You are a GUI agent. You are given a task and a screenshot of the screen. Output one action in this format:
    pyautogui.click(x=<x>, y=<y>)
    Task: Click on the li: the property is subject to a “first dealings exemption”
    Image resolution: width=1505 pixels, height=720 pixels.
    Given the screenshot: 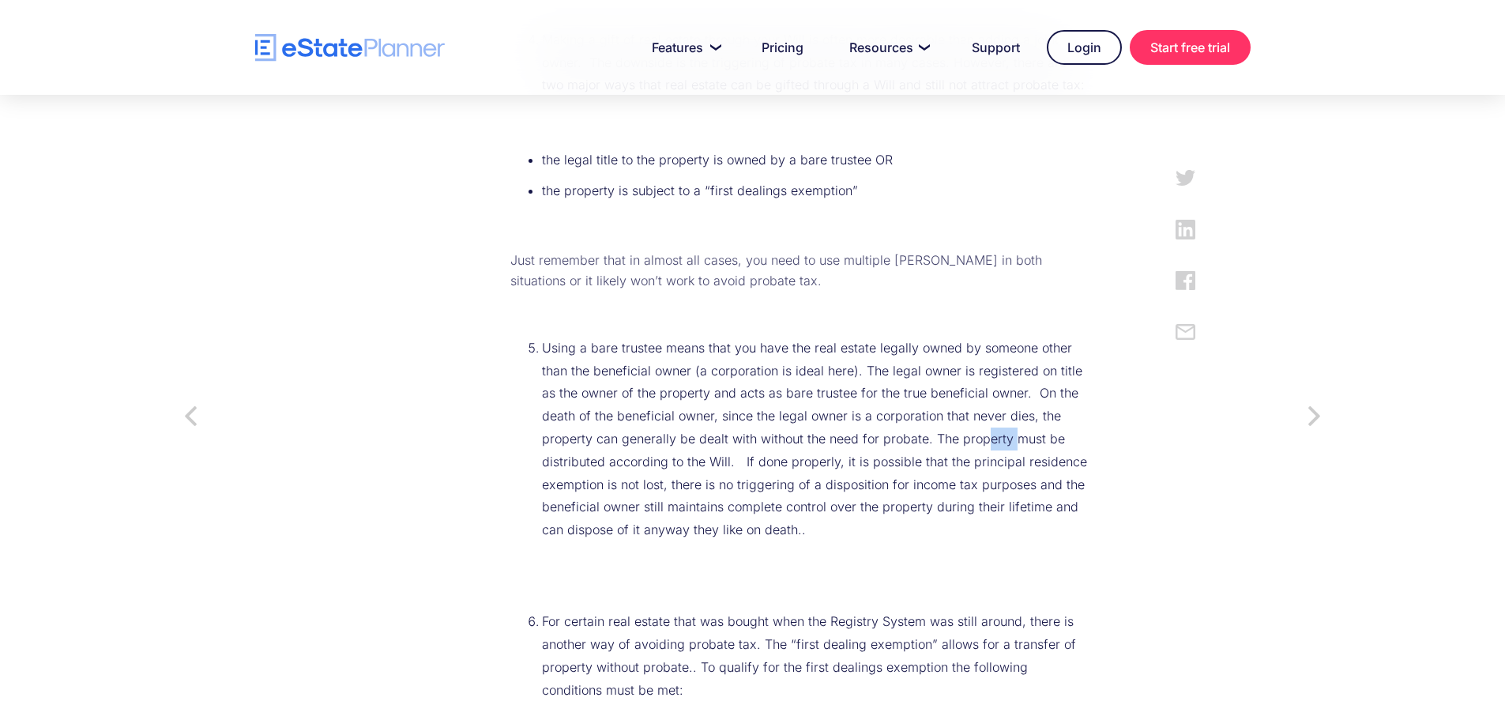 What is the action you would take?
    pyautogui.click(x=816, y=190)
    